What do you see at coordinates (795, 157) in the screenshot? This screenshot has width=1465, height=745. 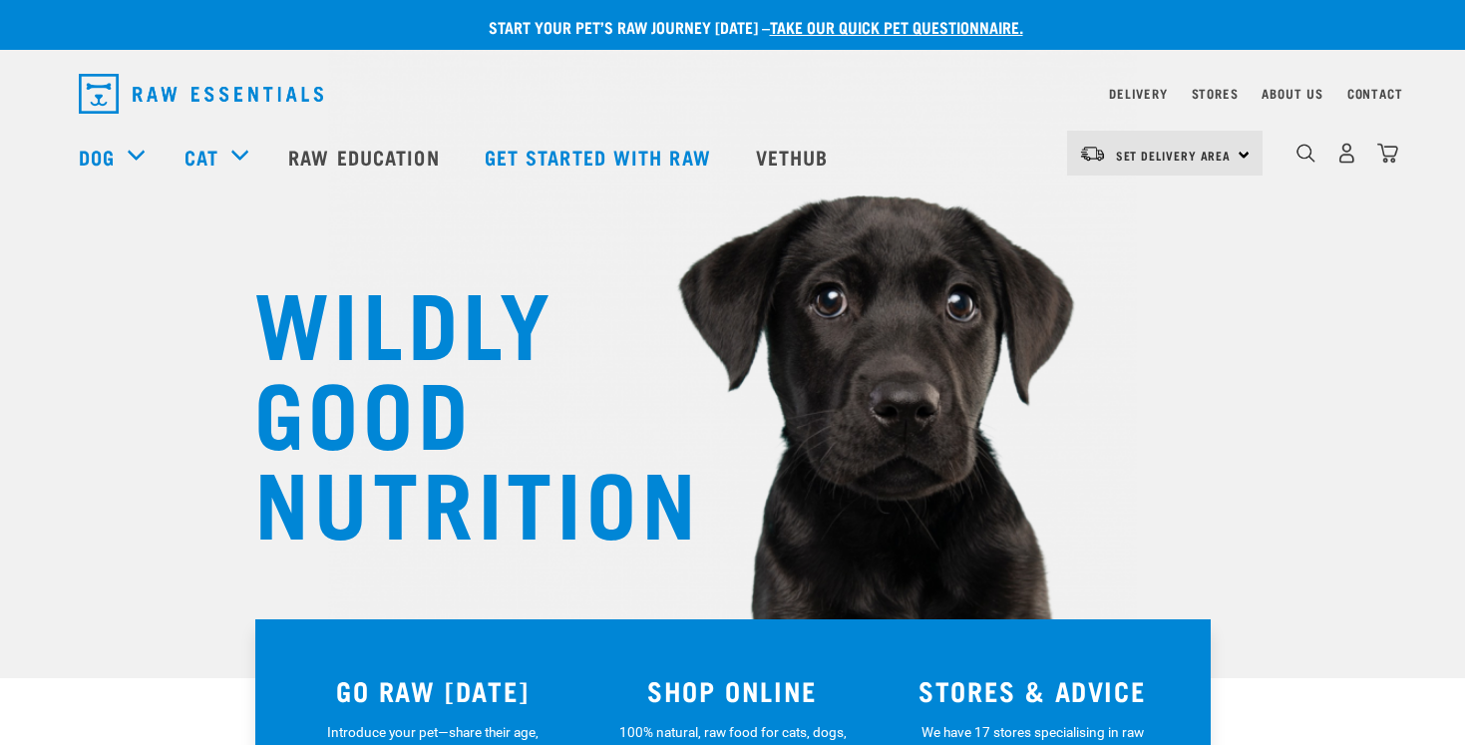 I see `a: Vethub` at bounding box center [795, 157].